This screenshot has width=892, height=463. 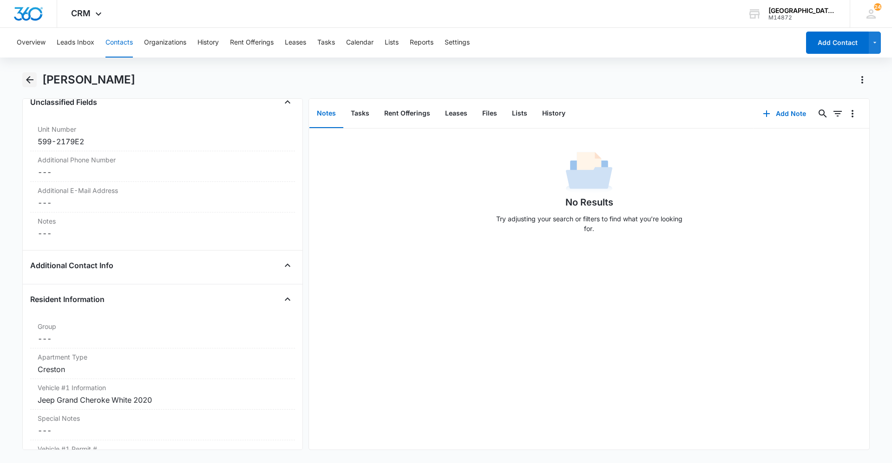 What do you see at coordinates (163, 425) in the screenshot?
I see `div: Special Notes---` at bounding box center [163, 425].